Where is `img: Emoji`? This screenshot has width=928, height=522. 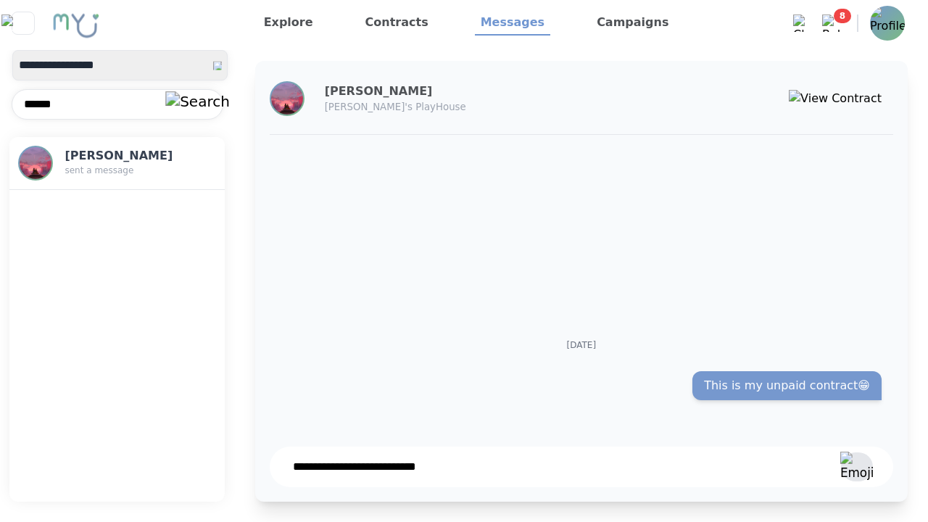 img: Emoji is located at coordinates (857, 467).